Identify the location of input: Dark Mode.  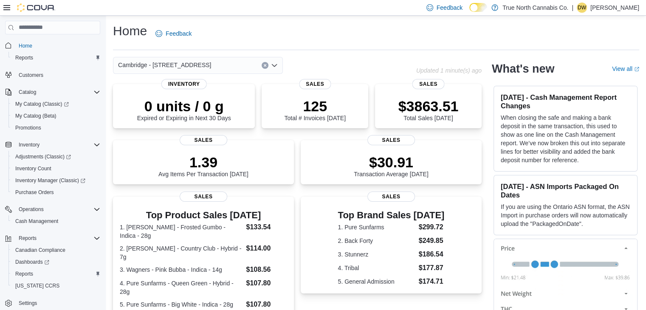
(479, 7).